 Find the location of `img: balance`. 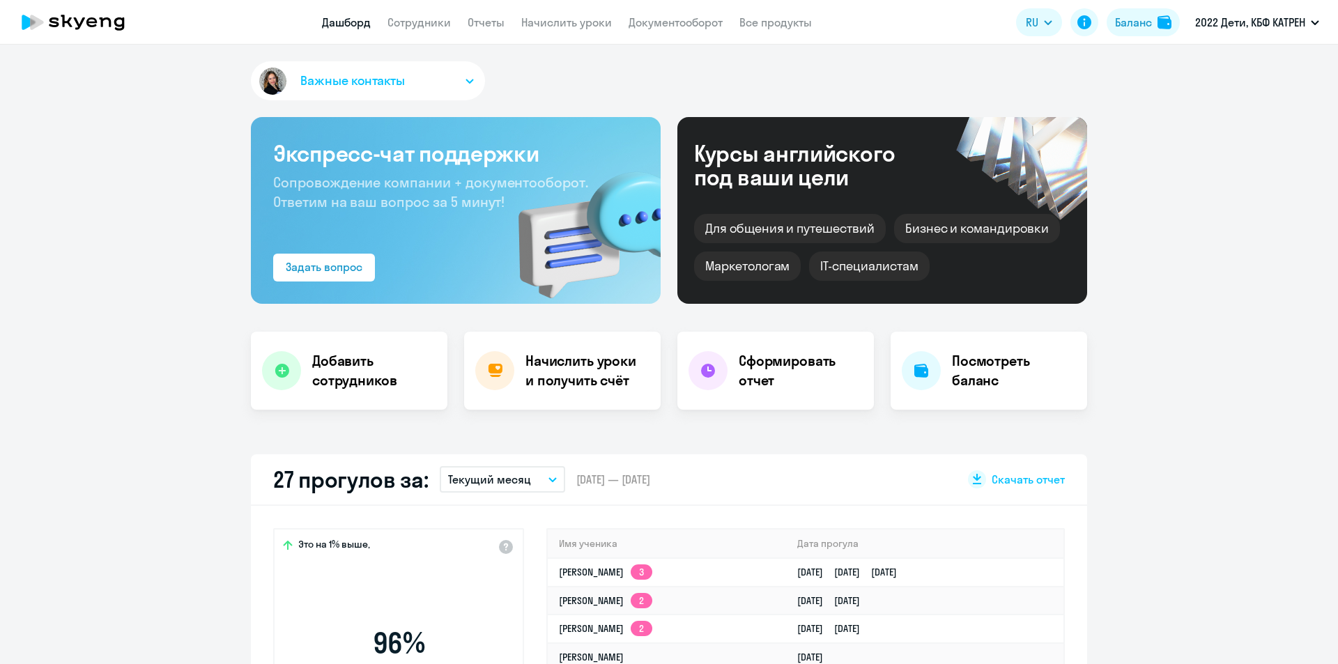

img: balance is located at coordinates (1165, 22).